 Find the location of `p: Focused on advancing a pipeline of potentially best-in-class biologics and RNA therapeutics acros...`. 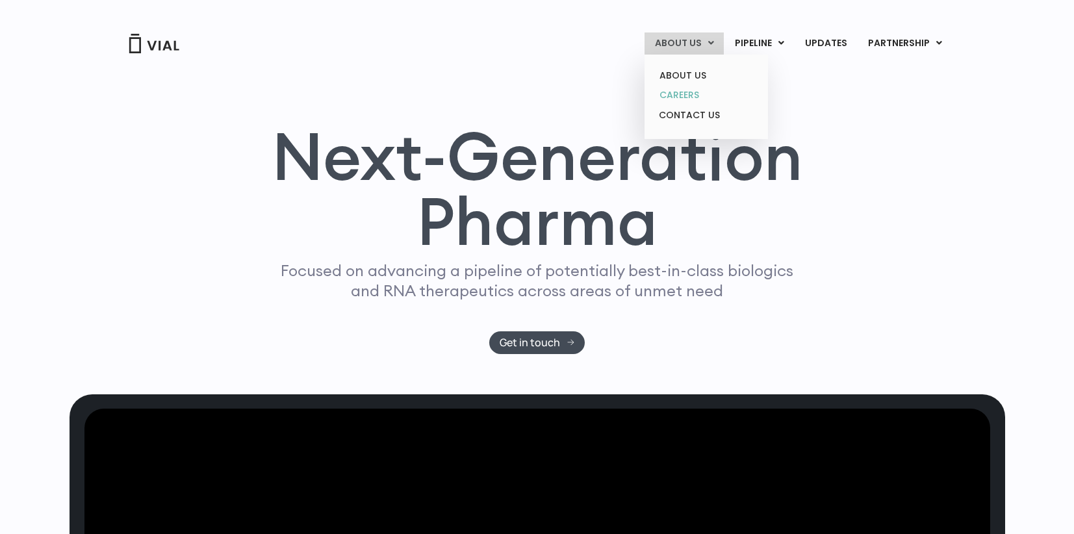

p: Focused on advancing a pipeline of potentially best-in-class biologics and RNA therapeutics acros... is located at coordinates (537, 281).